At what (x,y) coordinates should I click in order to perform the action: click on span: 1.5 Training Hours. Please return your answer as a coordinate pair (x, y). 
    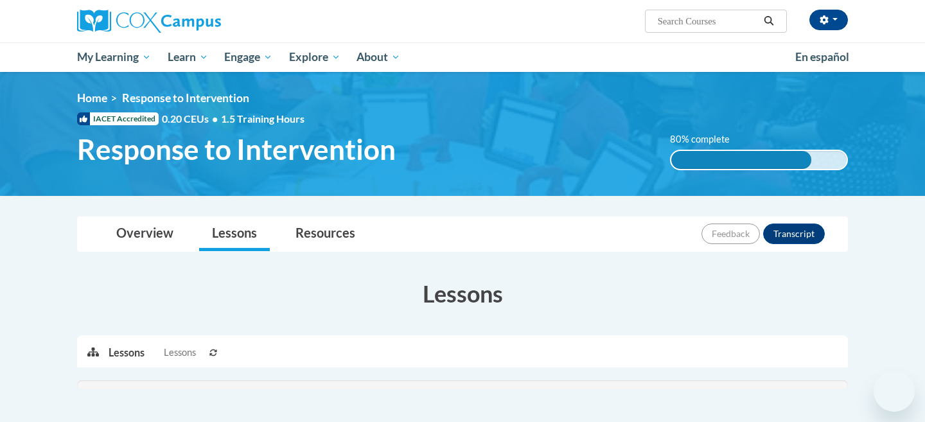
    Looking at the image, I should click on (263, 118).